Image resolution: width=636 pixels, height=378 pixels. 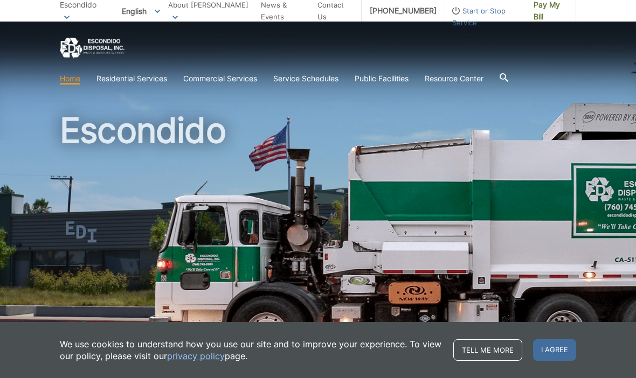 What do you see at coordinates (318, 231) in the screenshot?
I see `h1: Escondido` at bounding box center [318, 231].